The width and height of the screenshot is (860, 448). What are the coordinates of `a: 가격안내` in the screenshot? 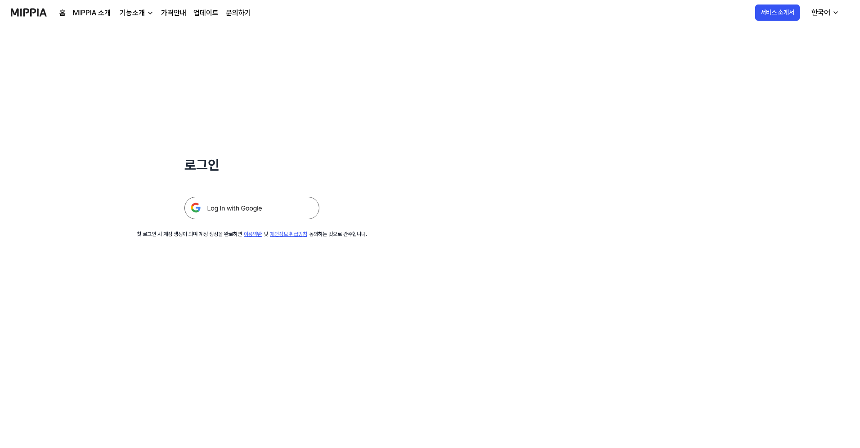 It's located at (174, 13).